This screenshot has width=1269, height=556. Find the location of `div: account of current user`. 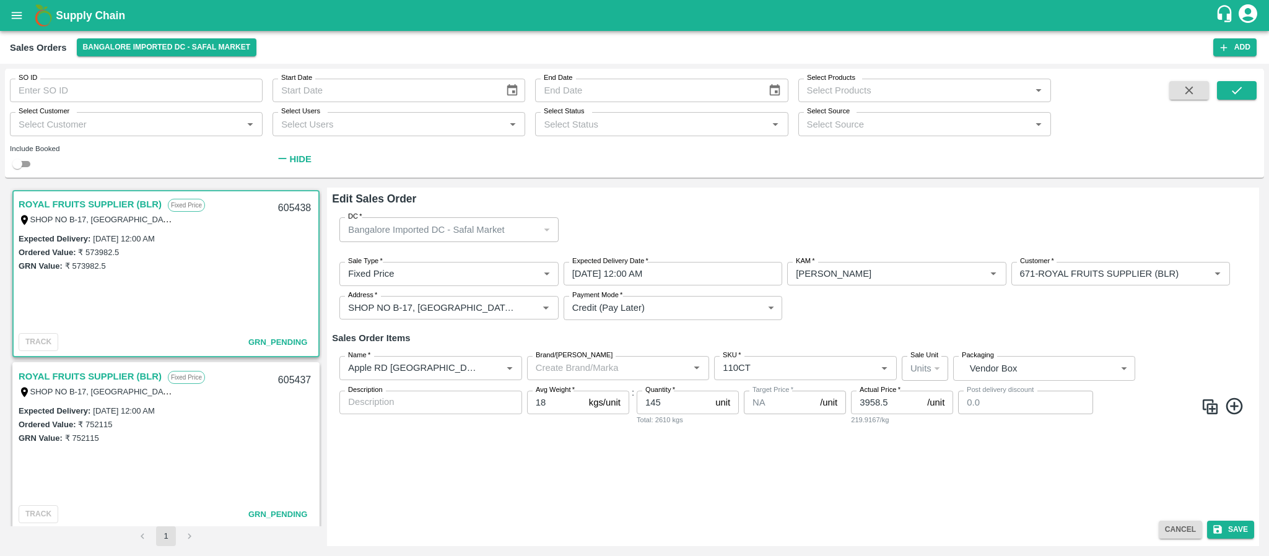

div: account of current user is located at coordinates (1248, 15).